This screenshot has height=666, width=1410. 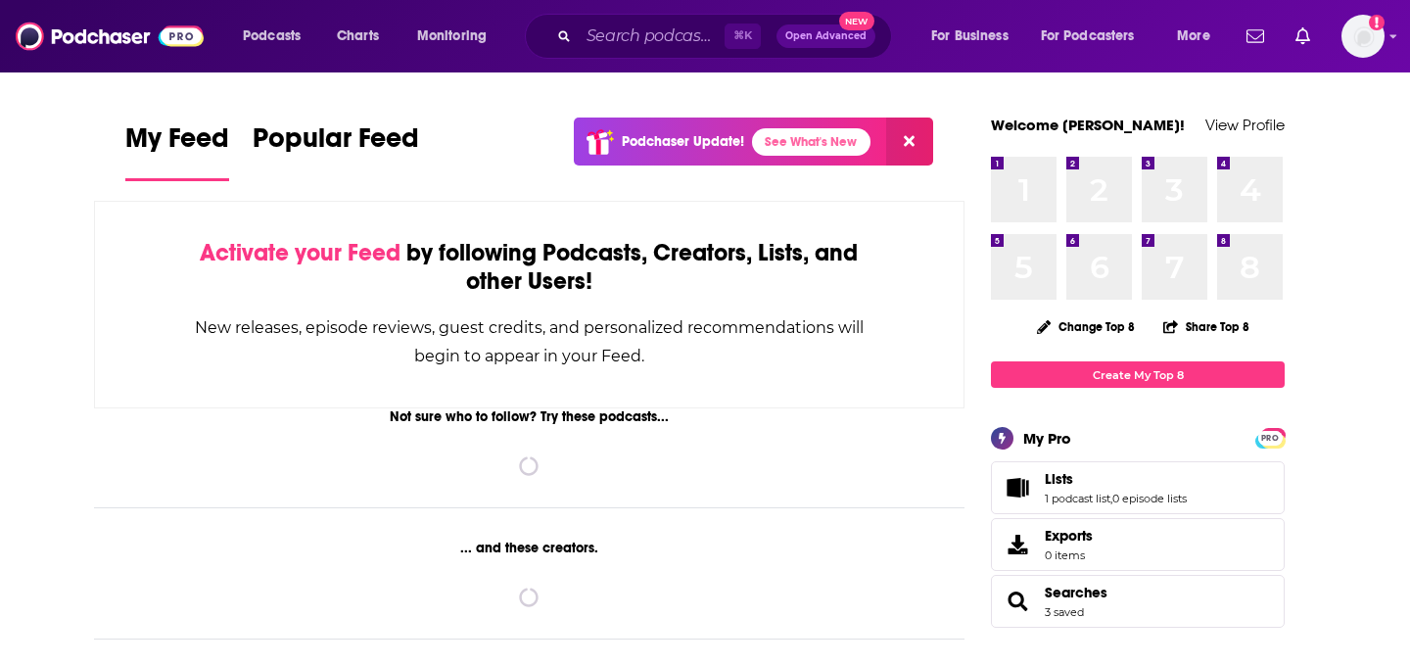 What do you see at coordinates (857, 21) in the screenshot?
I see `span: New` at bounding box center [857, 21].